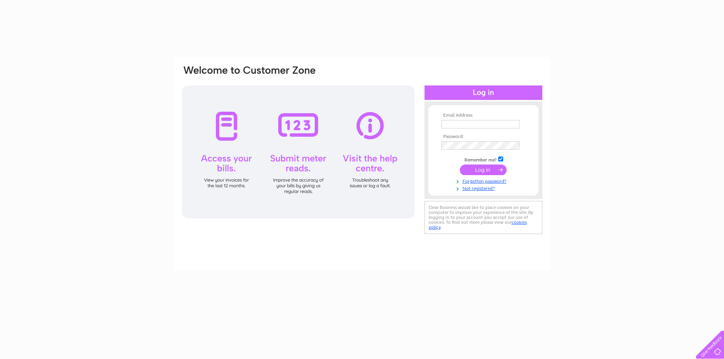 The height and width of the screenshot is (359, 724). Describe the element at coordinates (483, 159) in the screenshot. I see `td: Remember me?` at that location.